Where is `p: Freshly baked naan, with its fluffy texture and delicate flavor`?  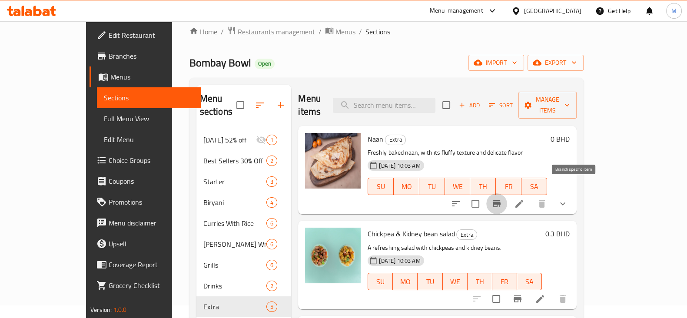 p: Freshly baked naan, with its fluffy texture and delicate flavor is located at coordinates (457, 153).